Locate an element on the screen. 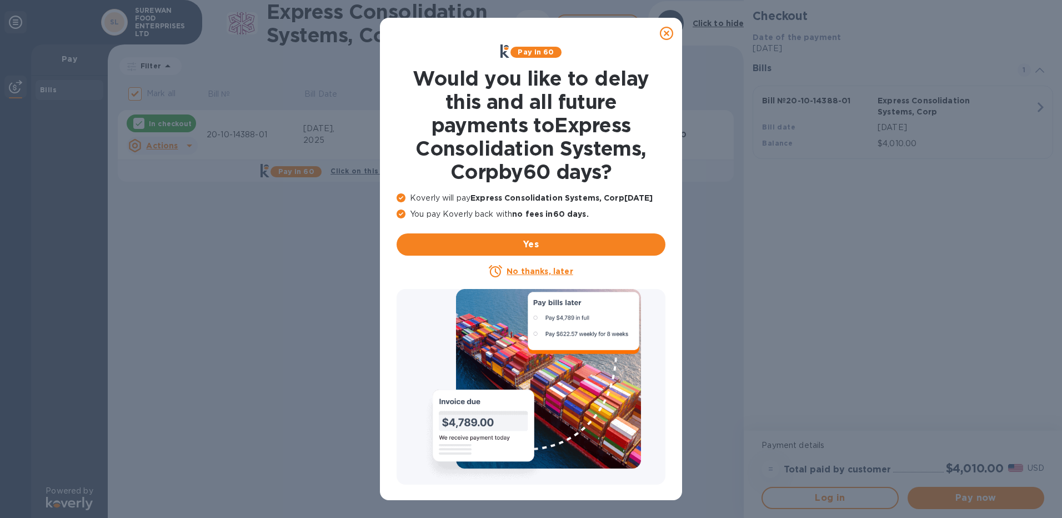  p: Koverly will pay is located at coordinates (531, 198).